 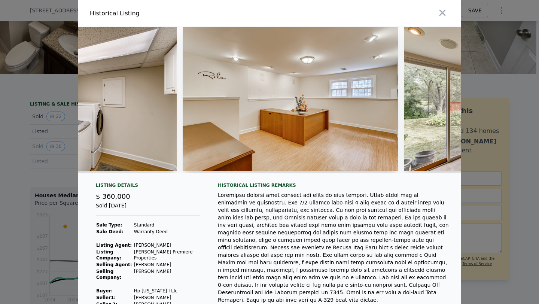 I want to click on strong: Buyer :, so click(x=104, y=291).